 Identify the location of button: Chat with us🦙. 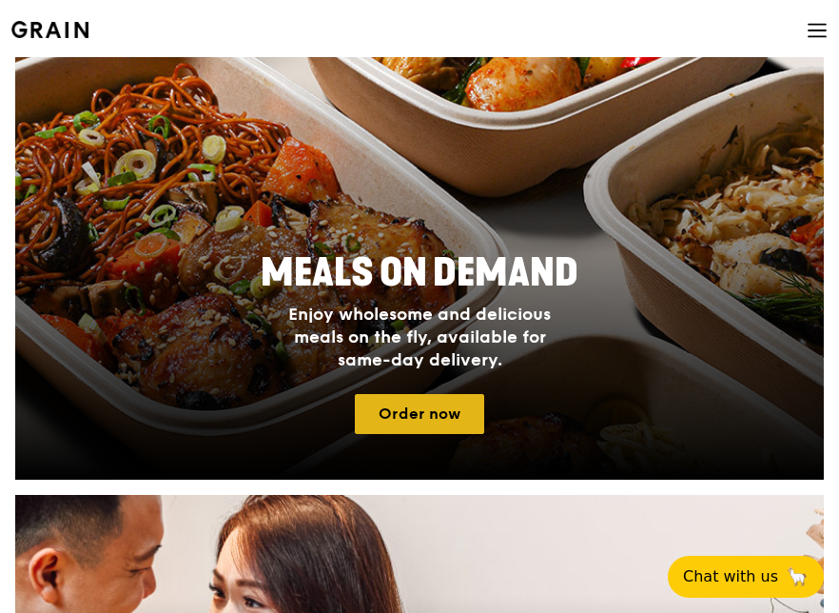
(746, 577).